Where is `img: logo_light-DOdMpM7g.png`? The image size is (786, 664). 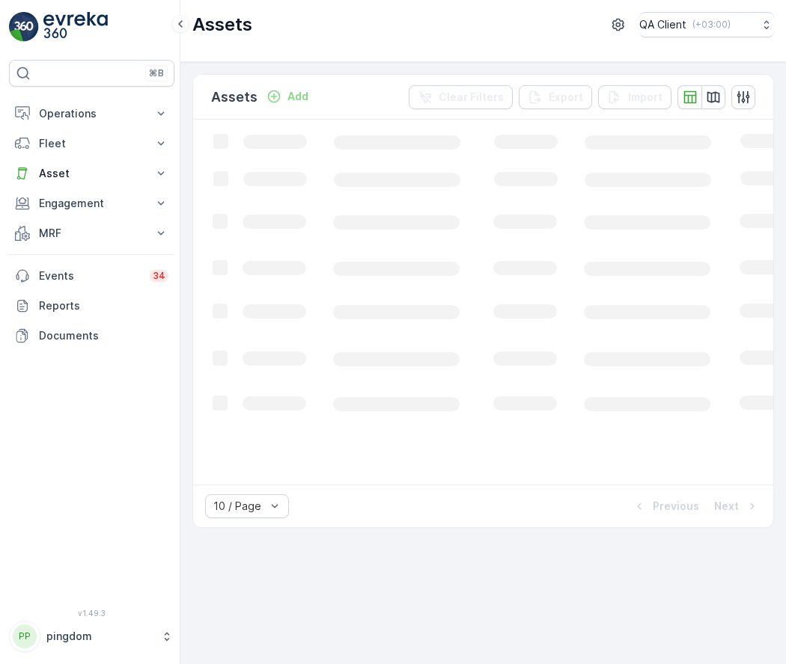 img: logo_light-DOdMpM7g.png is located at coordinates (76, 27).